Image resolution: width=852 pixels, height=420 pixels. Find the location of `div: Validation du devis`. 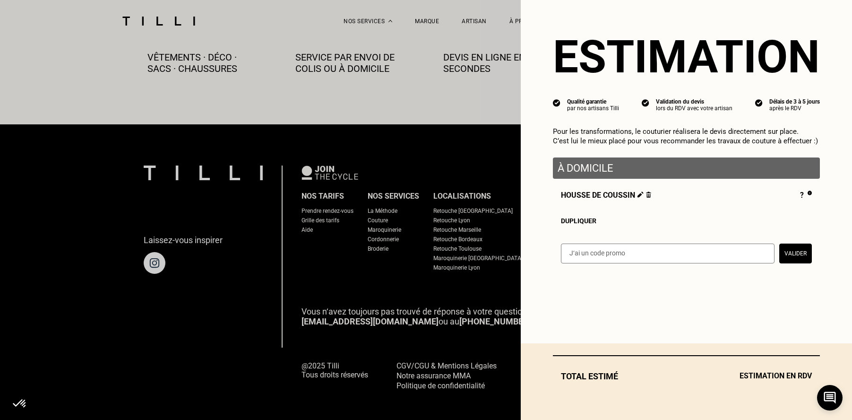

div: Validation du devis is located at coordinates (694, 102).